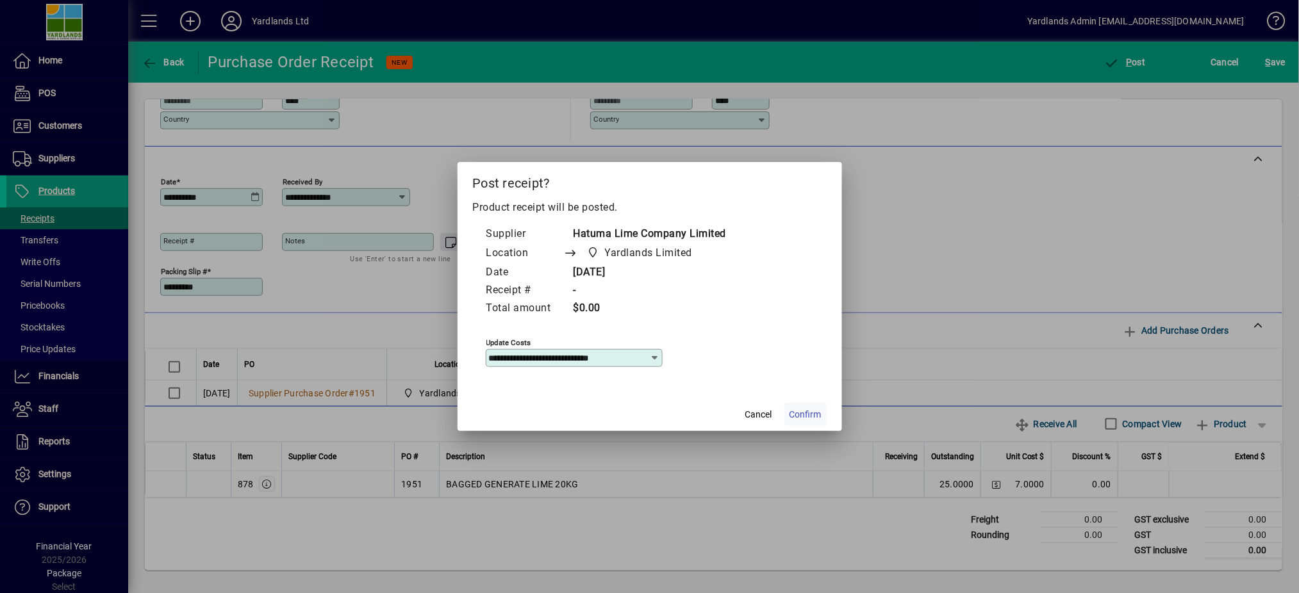 The height and width of the screenshot is (593, 1299). Describe the element at coordinates (525, 273) in the screenshot. I see `td: Date` at that location.